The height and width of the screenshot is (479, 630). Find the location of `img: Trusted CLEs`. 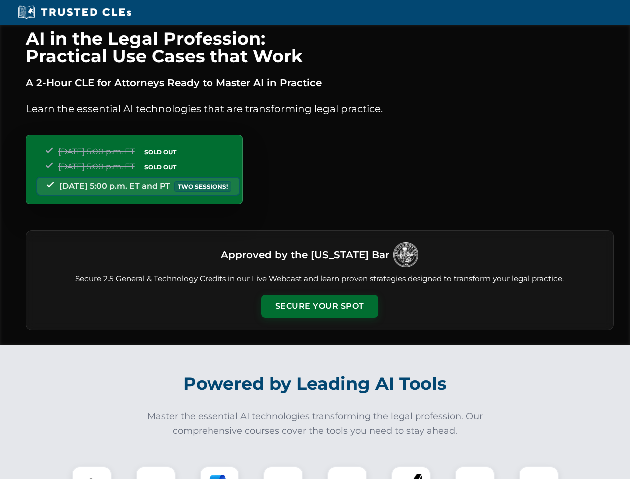

img: Trusted CLEs is located at coordinates (74, 12).